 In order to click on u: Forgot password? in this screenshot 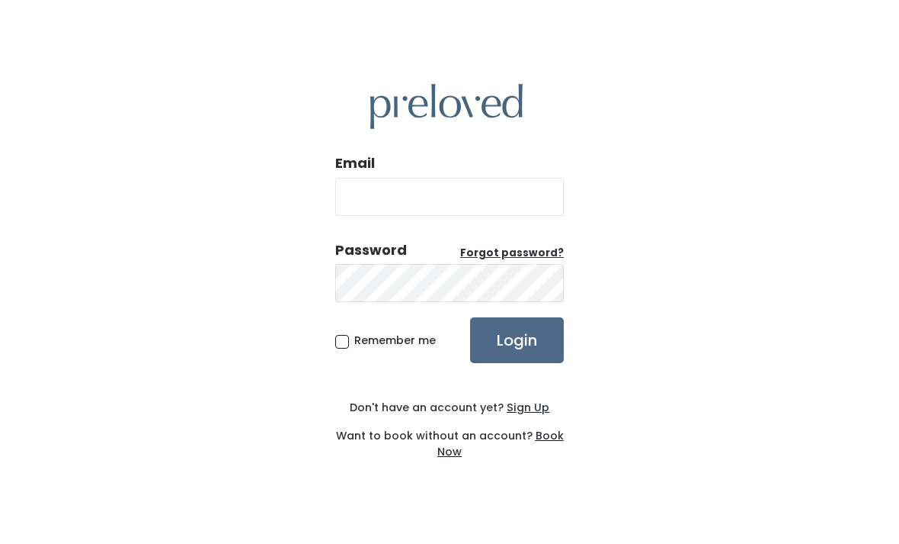, I will do `click(512, 252)`.